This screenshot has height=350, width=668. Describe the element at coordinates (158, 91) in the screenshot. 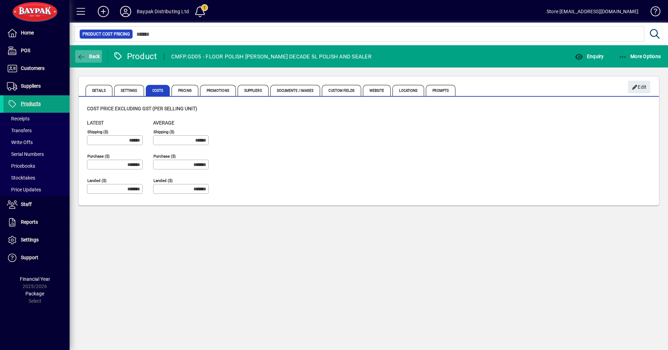

I see `span: Costs` at that location.